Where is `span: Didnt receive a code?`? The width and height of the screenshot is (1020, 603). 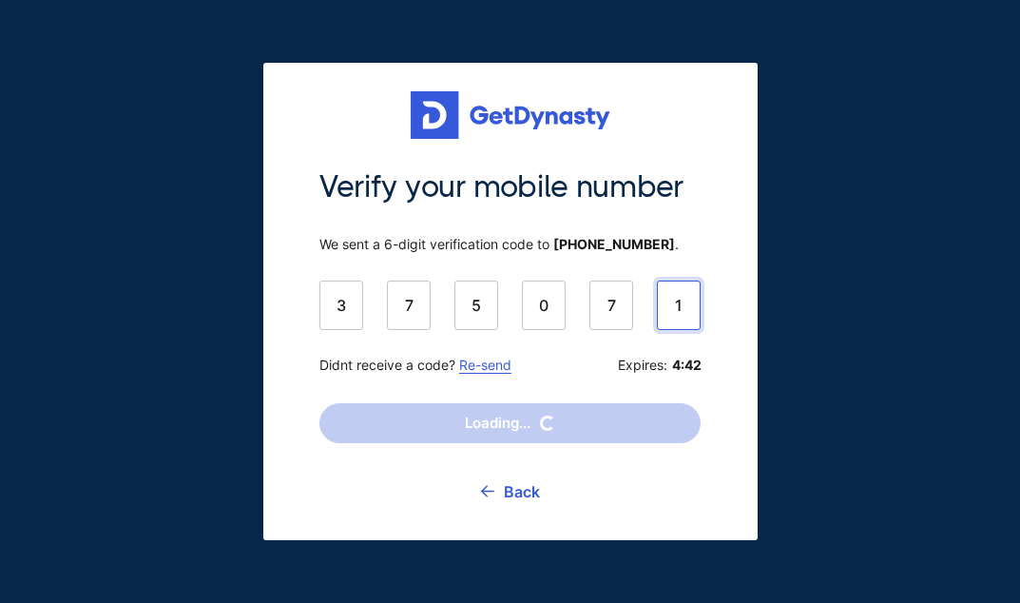
span: Didnt receive a code? is located at coordinates (415, 365).